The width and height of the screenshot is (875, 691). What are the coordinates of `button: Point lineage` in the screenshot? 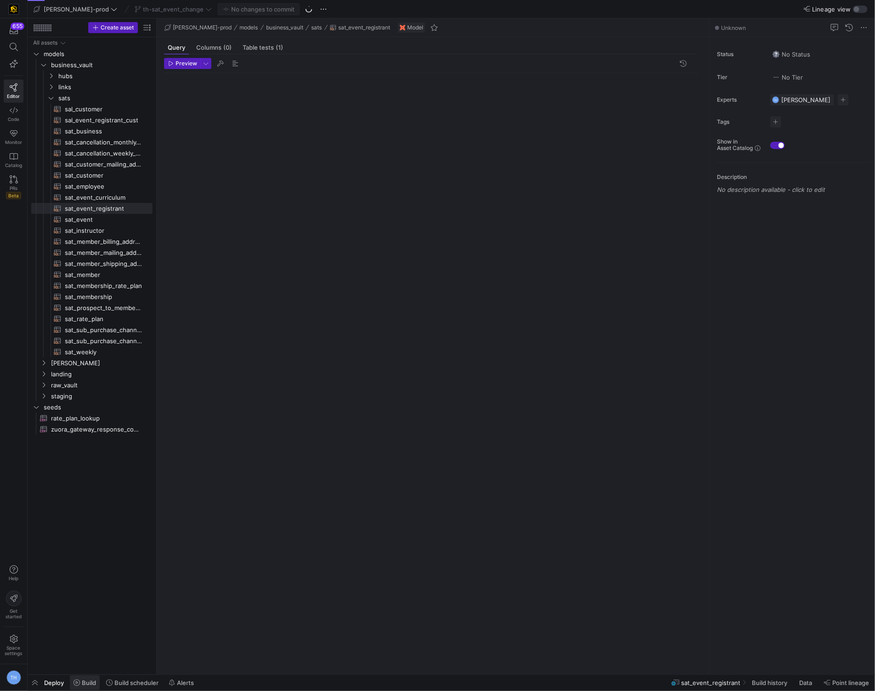 It's located at (847, 682).